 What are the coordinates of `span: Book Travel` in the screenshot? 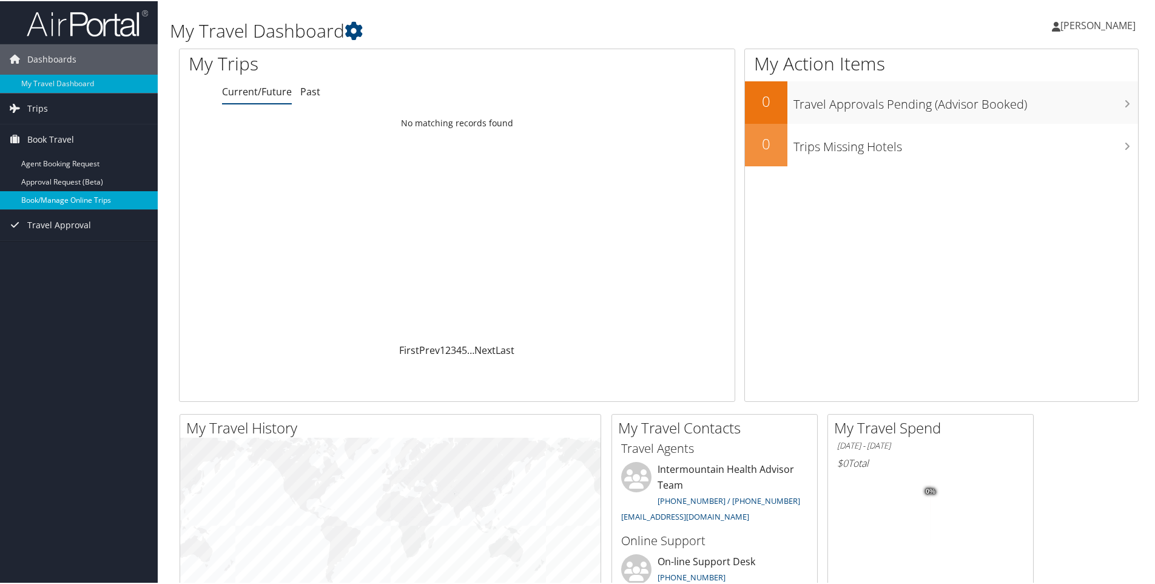 It's located at (50, 138).